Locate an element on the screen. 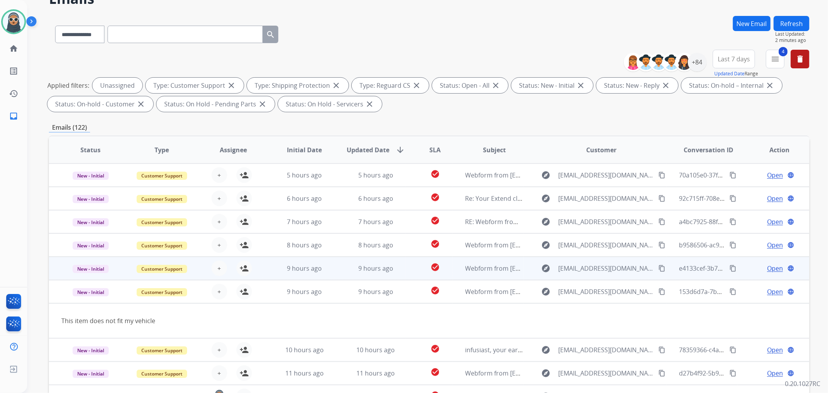 Image resolution: width=828 pixels, height=393 pixels. mat-icon: home is located at coordinates (14, 49).